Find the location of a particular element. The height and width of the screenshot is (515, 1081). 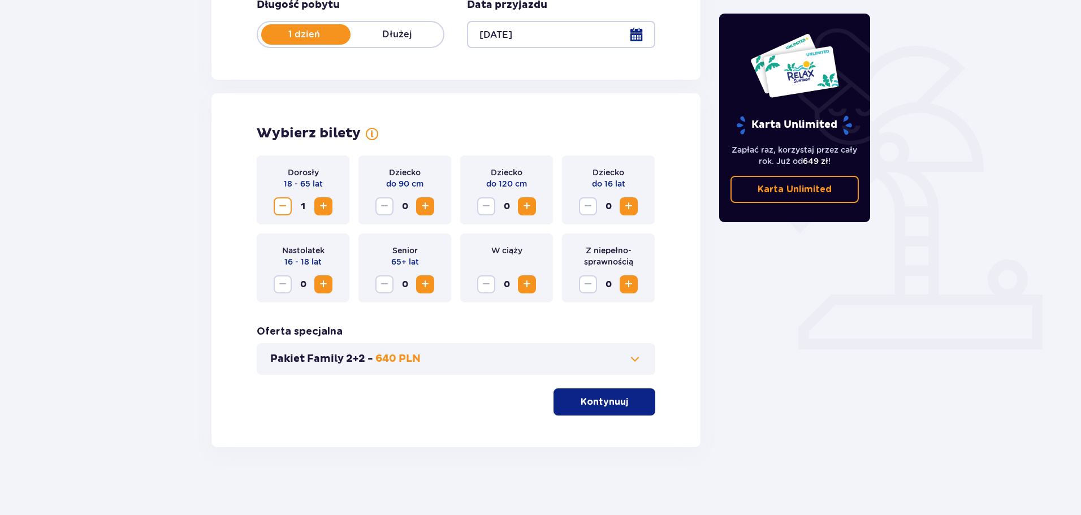

p: 1 dzień is located at coordinates (304, 34).